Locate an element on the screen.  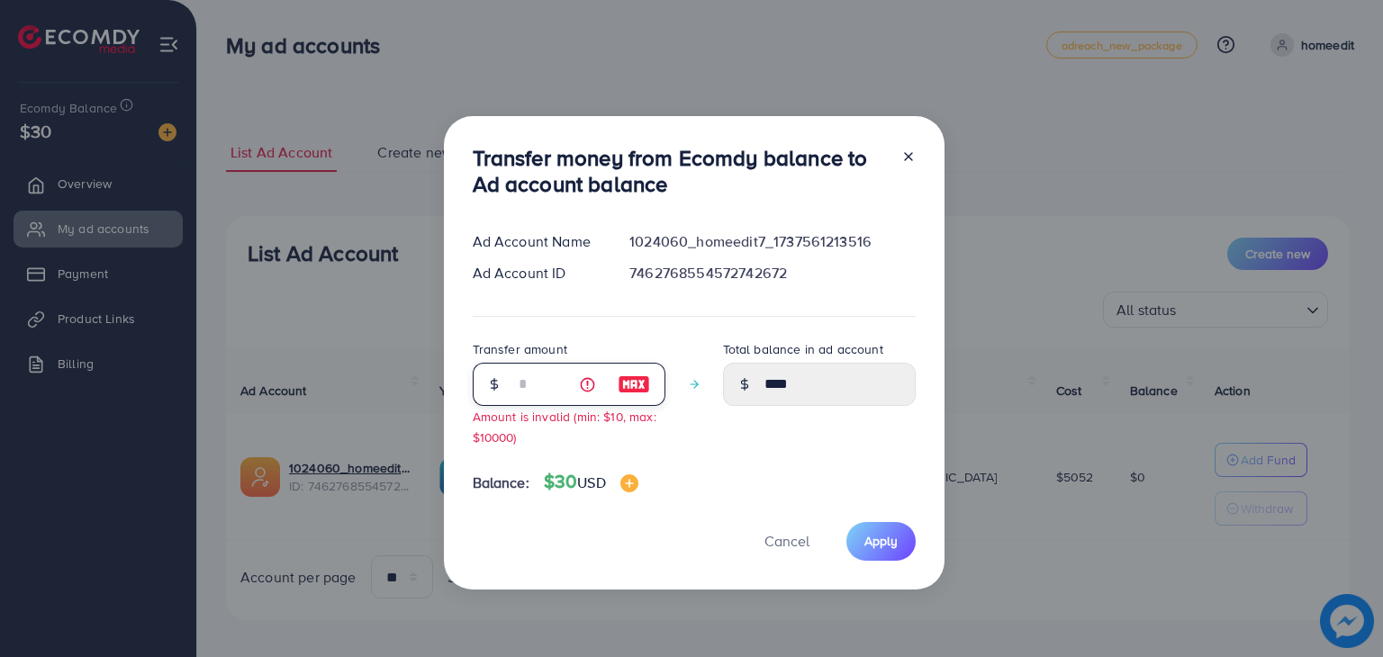
span: Cancel is located at coordinates (787, 541).